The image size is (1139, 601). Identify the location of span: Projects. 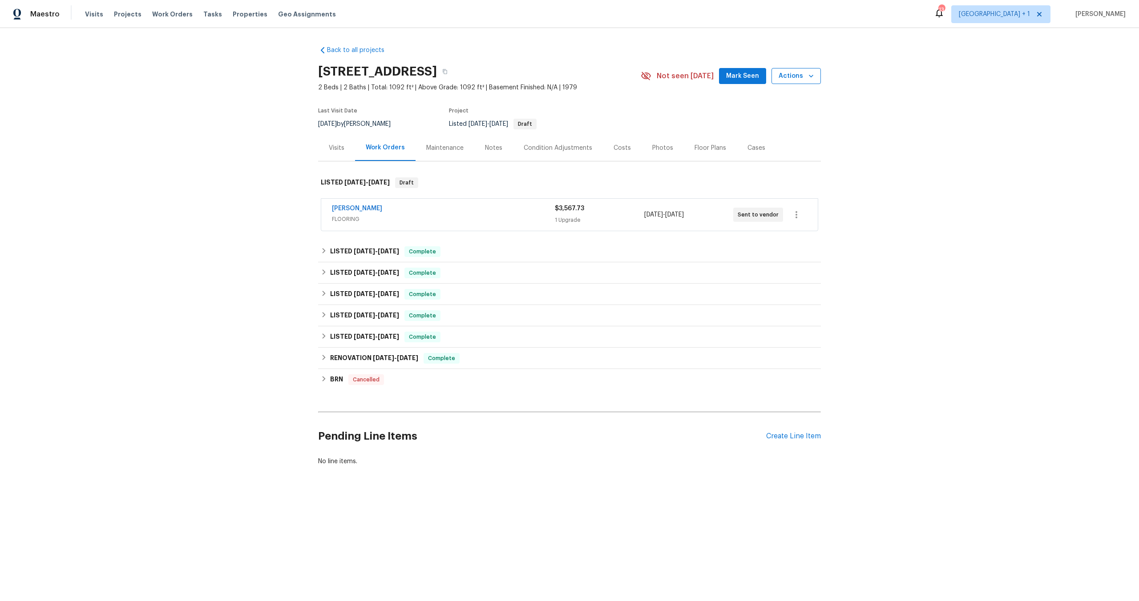
(128, 14).